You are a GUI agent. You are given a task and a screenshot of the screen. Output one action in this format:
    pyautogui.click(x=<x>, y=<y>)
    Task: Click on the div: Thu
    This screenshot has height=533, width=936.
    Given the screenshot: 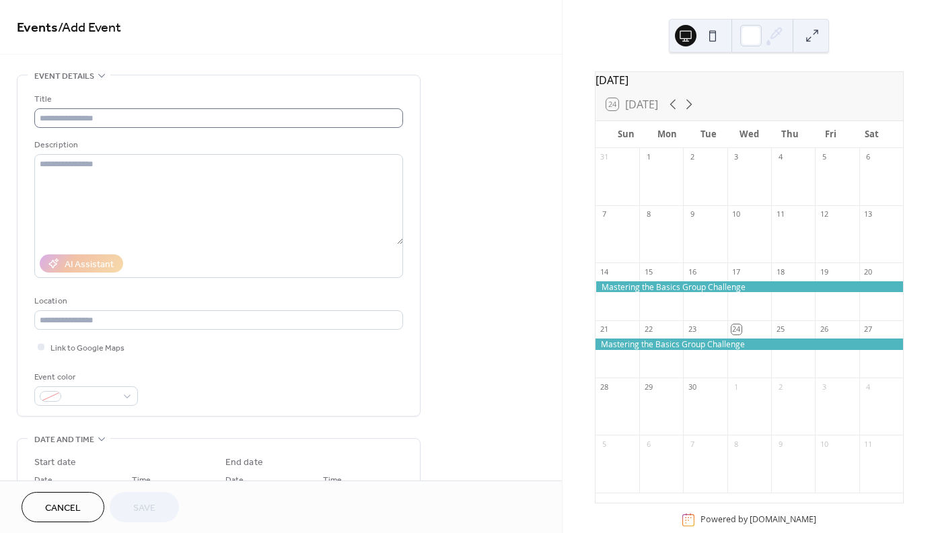 What is the action you would take?
    pyautogui.click(x=790, y=135)
    